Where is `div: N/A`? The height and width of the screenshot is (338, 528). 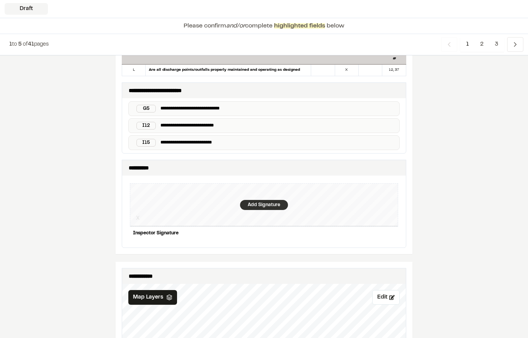
div: N/A is located at coordinates (371, 56).